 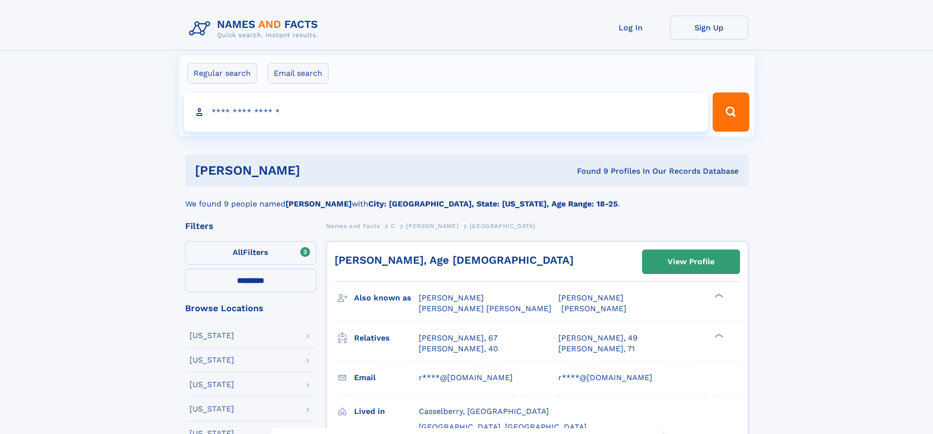 I want to click on a: Sign Up, so click(x=709, y=27).